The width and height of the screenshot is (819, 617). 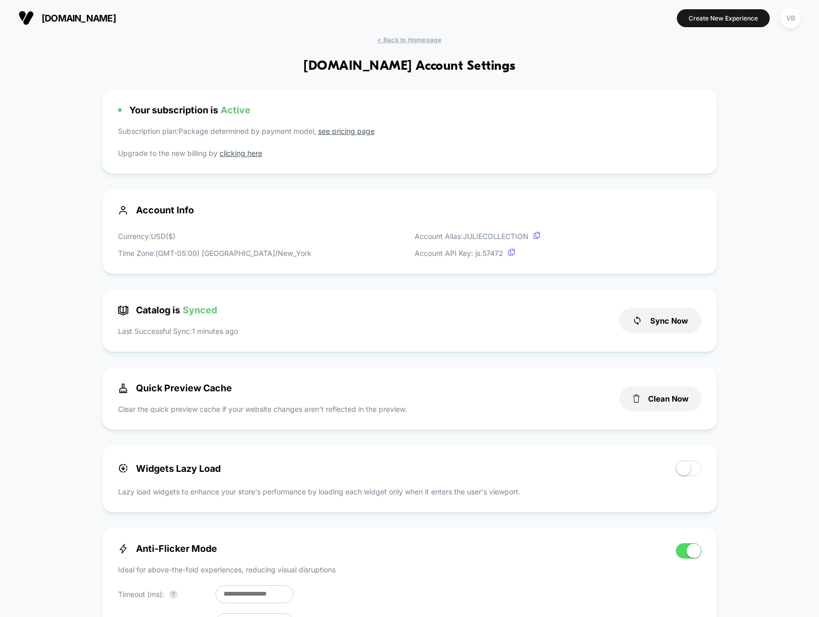 I want to click on span: Synced, so click(x=200, y=310).